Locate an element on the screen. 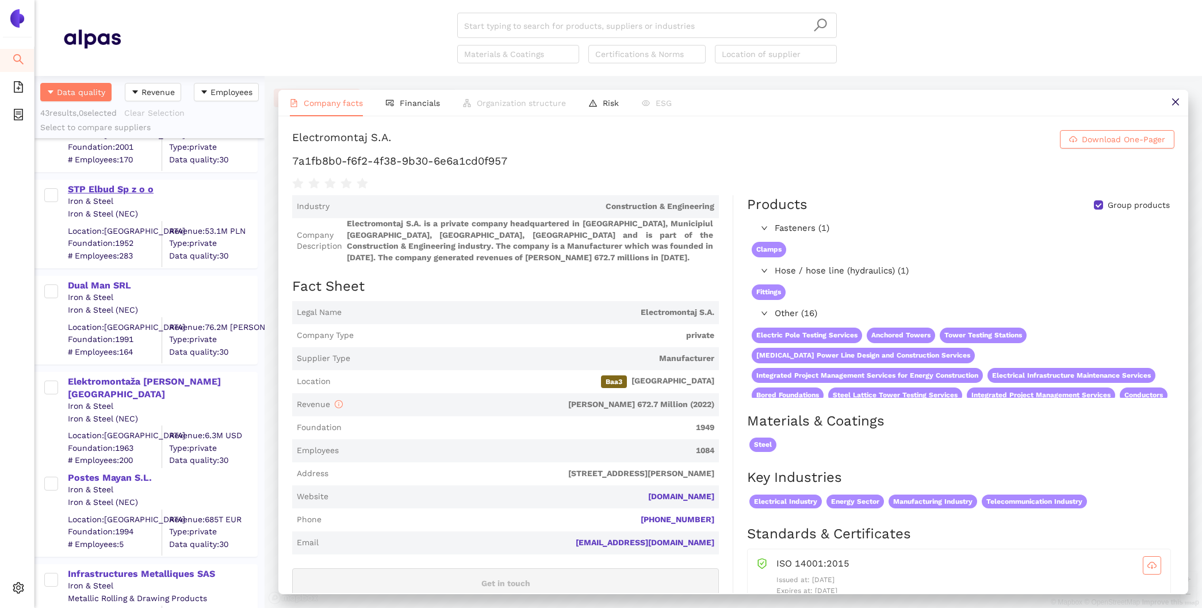 The width and height of the screenshot is (1202, 608). div: Dual Man SRL is located at coordinates (162, 285).